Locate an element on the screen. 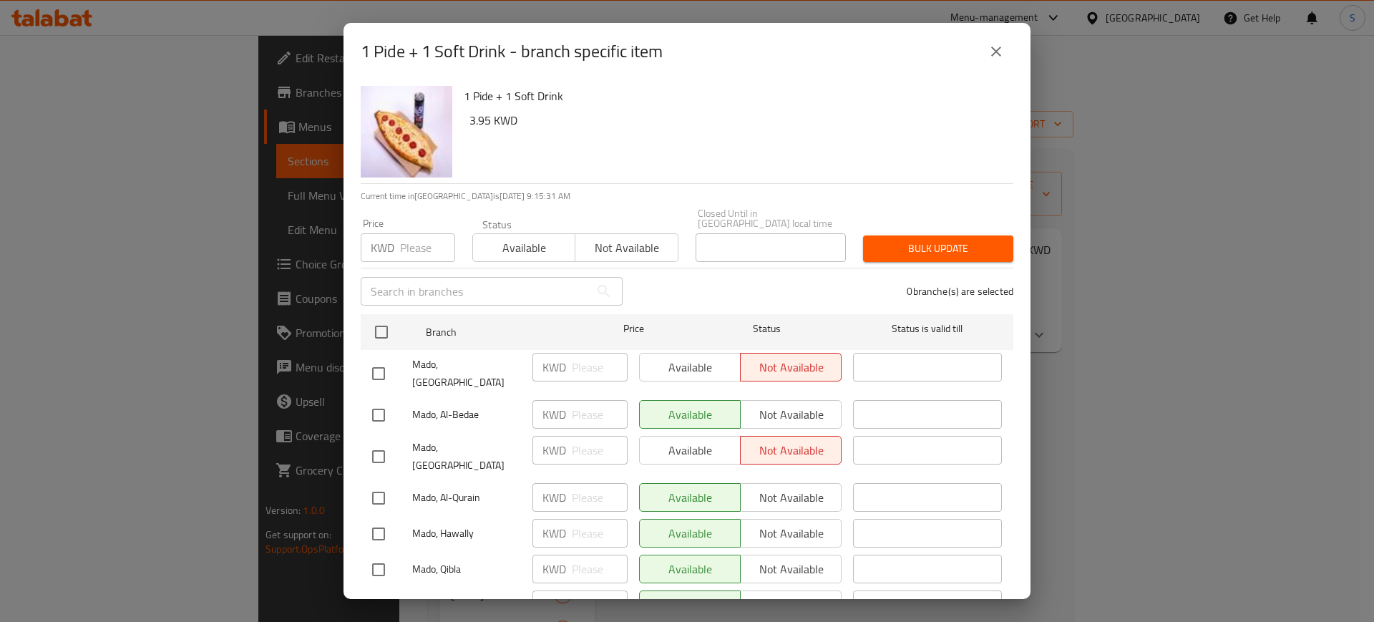  span: Price is located at coordinates (633, 328).